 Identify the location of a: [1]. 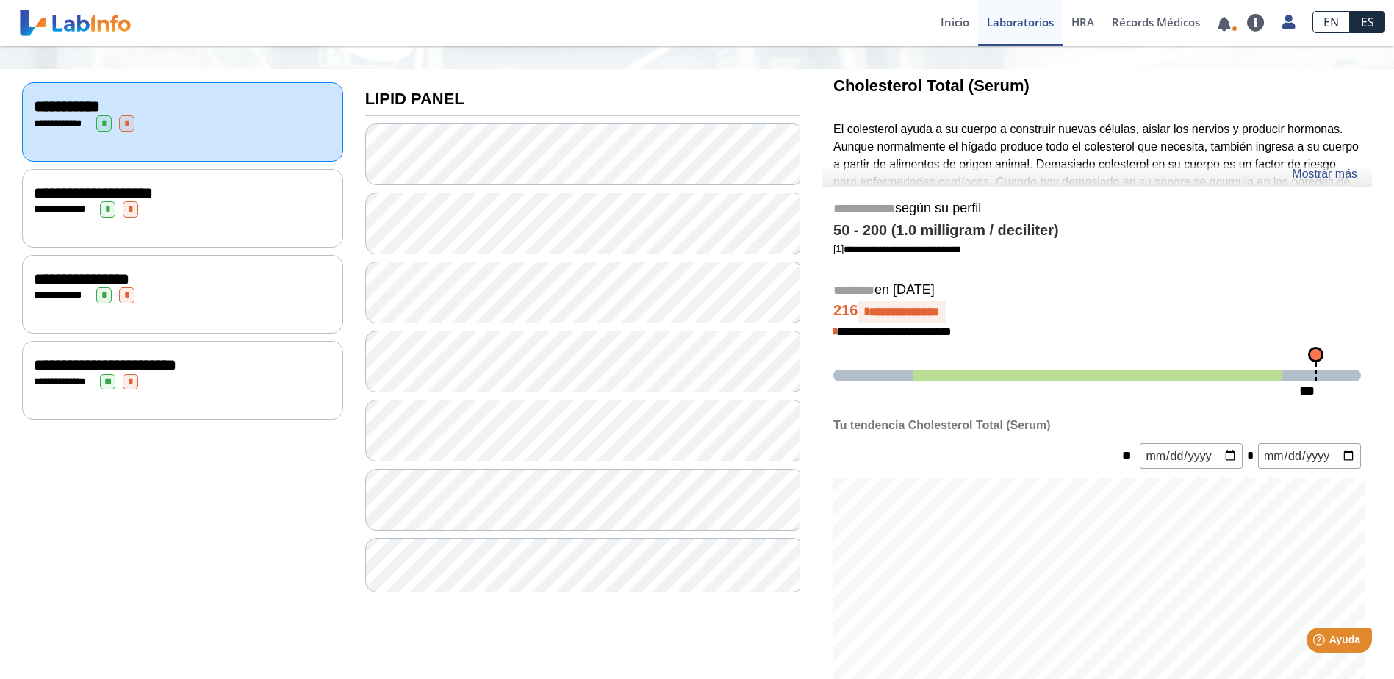
(897, 248).